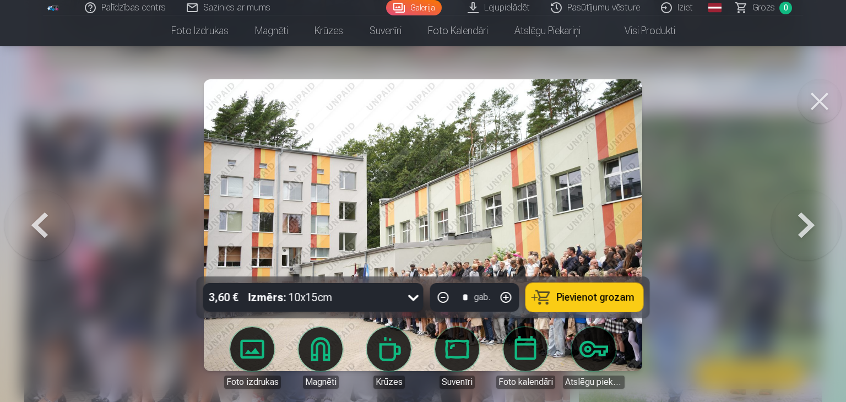 The height and width of the screenshot is (402, 846). I want to click on span: 0, so click(786, 8).